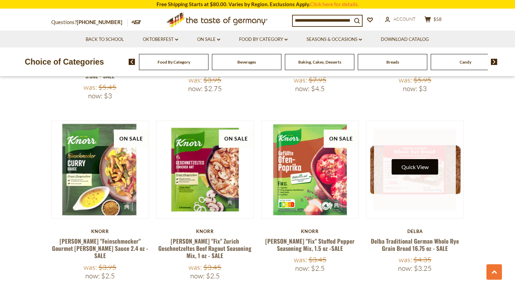  What do you see at coordinates (105, 40) in the screenshot?
I see `a: Back to School` at bounding box center [105, 40].